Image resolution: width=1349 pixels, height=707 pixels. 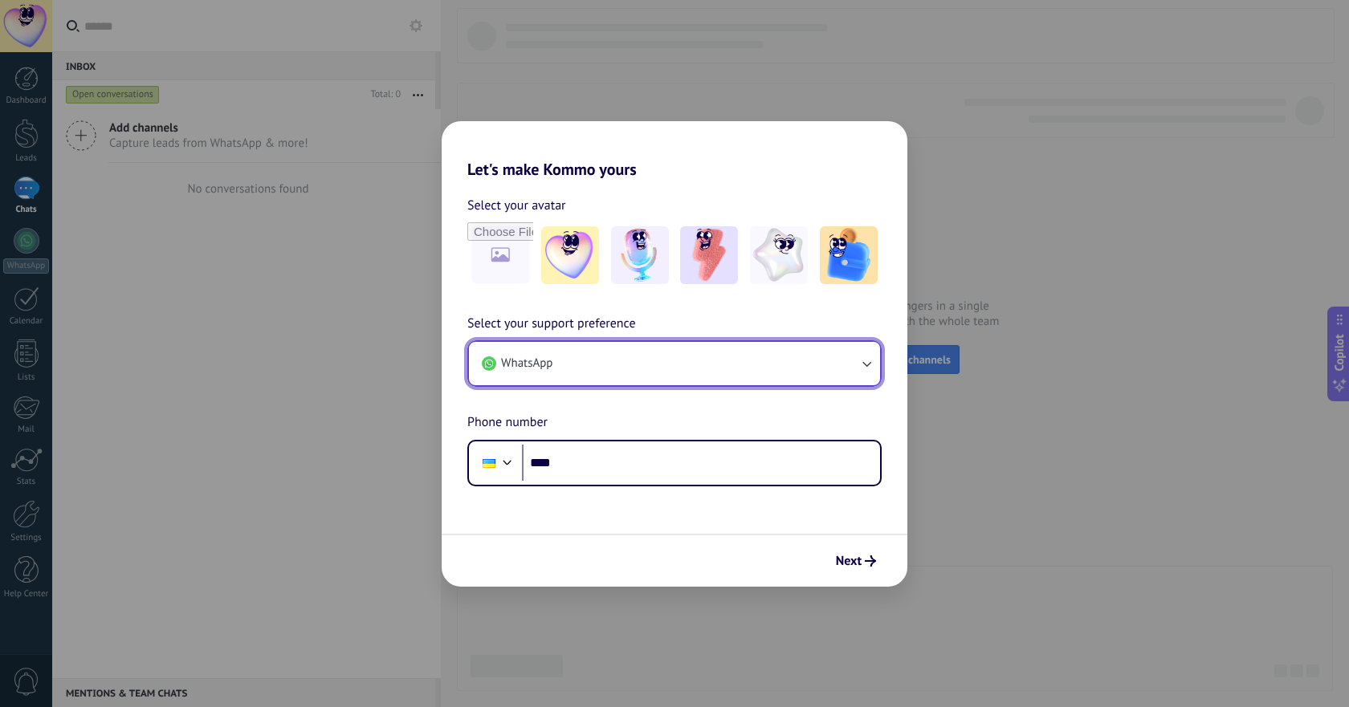 I want to click on button: Next, so click(x=856, y=561).